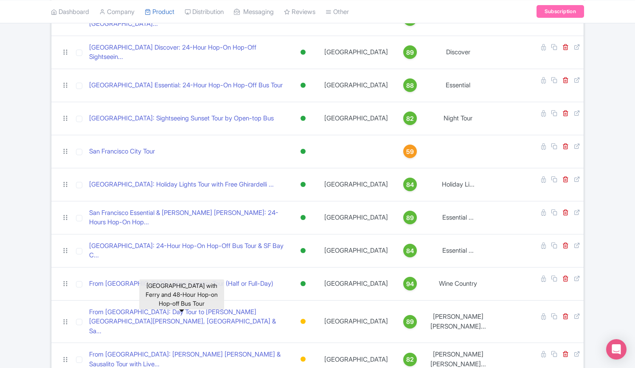  I want to click on td: Essential, so click(458, 85).